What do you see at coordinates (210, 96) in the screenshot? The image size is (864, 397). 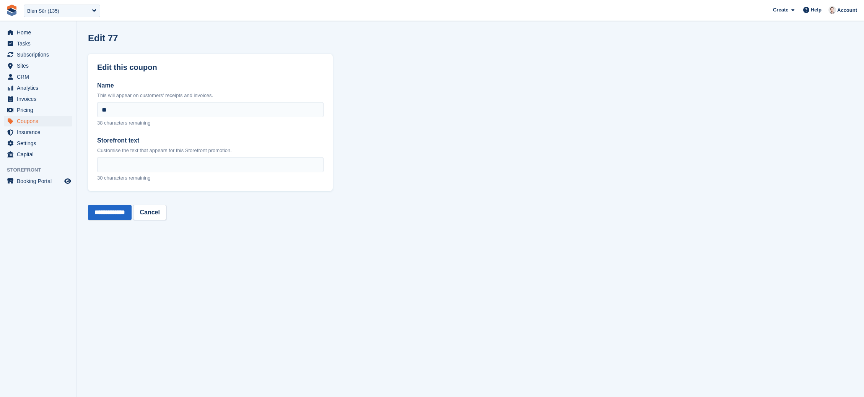 I see `p: This will appear on customers' receipts and invoices.` at bounding box center [210, 96].